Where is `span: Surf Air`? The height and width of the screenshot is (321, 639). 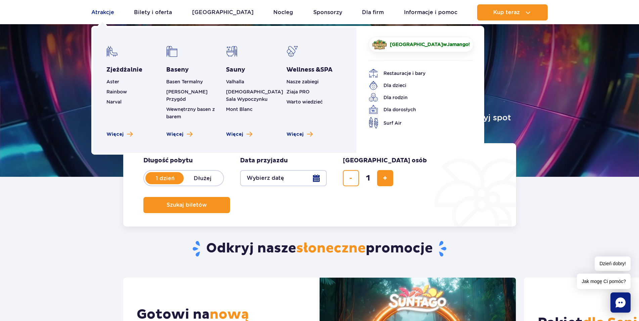 span: Surf Air is located at coordinates (393, 123).